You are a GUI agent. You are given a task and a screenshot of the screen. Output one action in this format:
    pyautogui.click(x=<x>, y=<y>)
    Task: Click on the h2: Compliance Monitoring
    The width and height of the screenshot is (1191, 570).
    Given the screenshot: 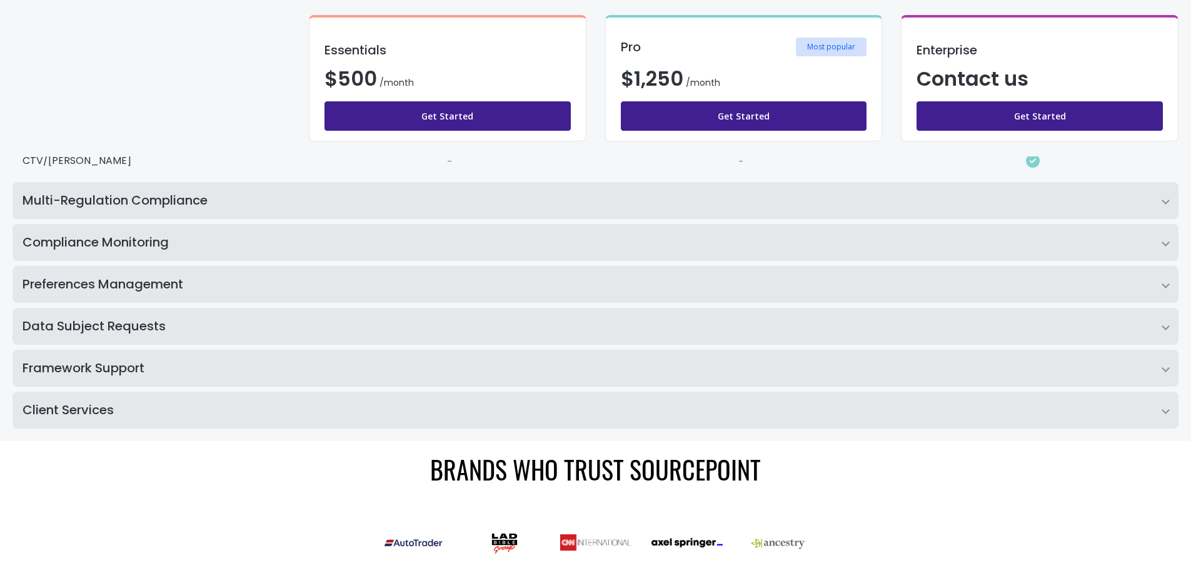 What is the action you would take?
    pyautogui.click(x=595, y=242)
    